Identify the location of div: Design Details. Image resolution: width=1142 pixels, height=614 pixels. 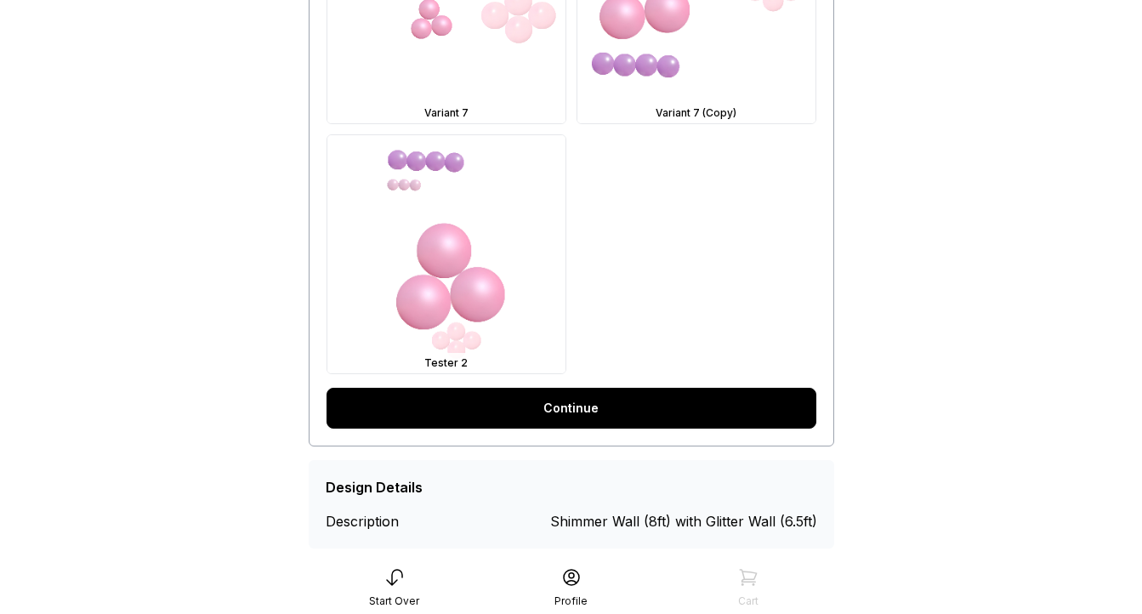
(374, 487).